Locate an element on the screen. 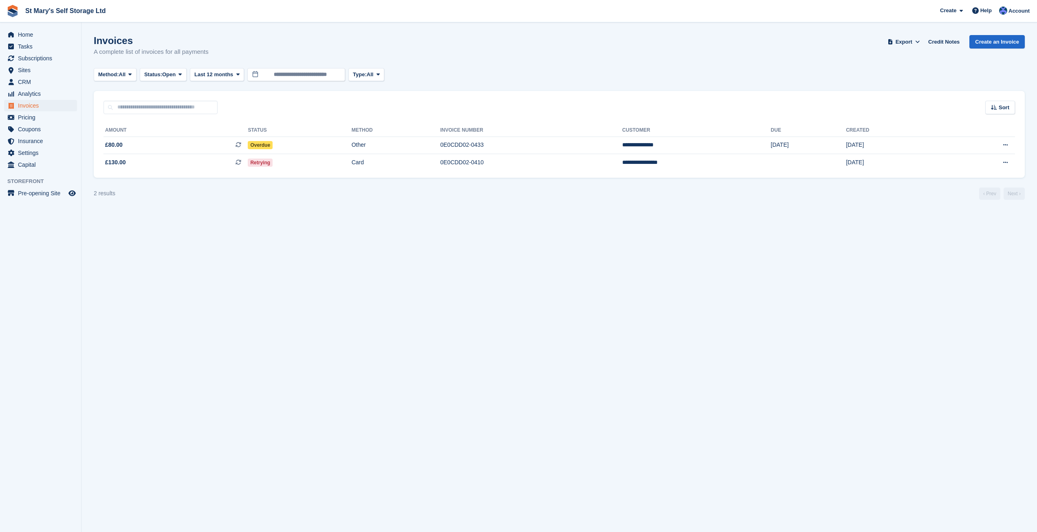 Image resolution: width=1037 pixels, height=532 pixels. span: Analytics is located at coordinates (42, 94).